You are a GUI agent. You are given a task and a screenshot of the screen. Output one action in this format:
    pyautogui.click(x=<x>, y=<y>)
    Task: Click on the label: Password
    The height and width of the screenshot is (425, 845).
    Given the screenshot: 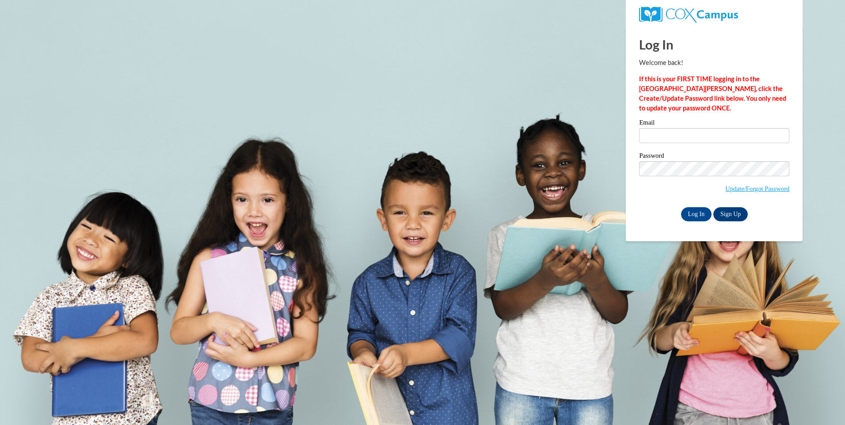 What is the action you would take?
    pyautogui.click(x=714, y=157)
    